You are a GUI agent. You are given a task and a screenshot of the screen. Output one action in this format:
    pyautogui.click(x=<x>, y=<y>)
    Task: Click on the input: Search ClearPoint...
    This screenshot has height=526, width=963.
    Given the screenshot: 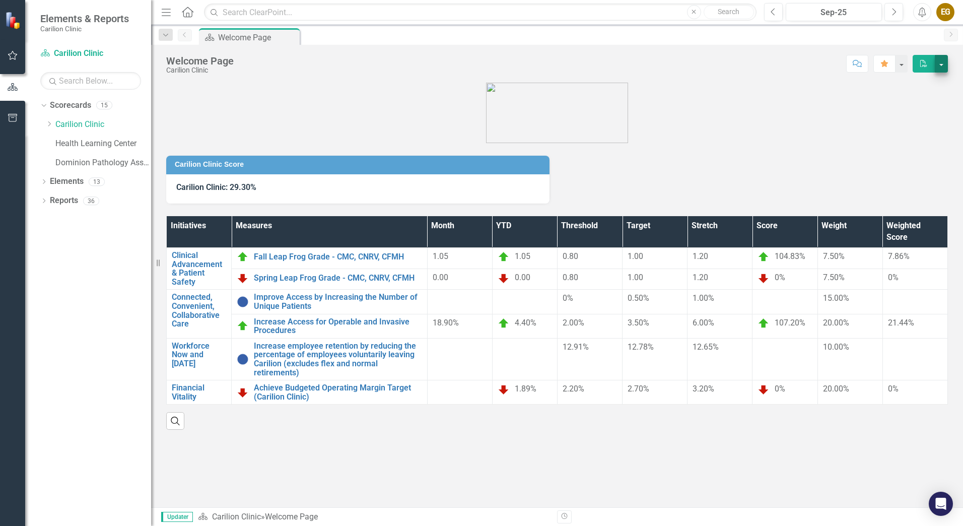 What is the action you would take?
    pyautogui.click(x=480, y=12)
    